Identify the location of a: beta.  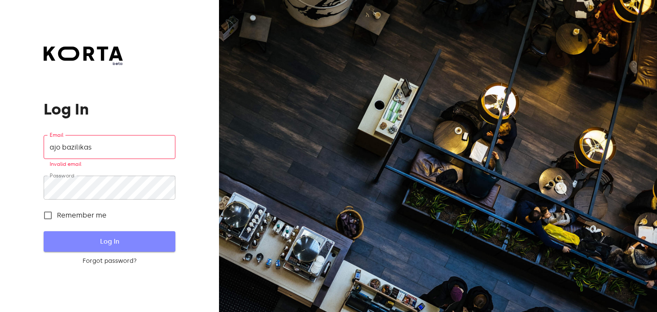
(83, 56).